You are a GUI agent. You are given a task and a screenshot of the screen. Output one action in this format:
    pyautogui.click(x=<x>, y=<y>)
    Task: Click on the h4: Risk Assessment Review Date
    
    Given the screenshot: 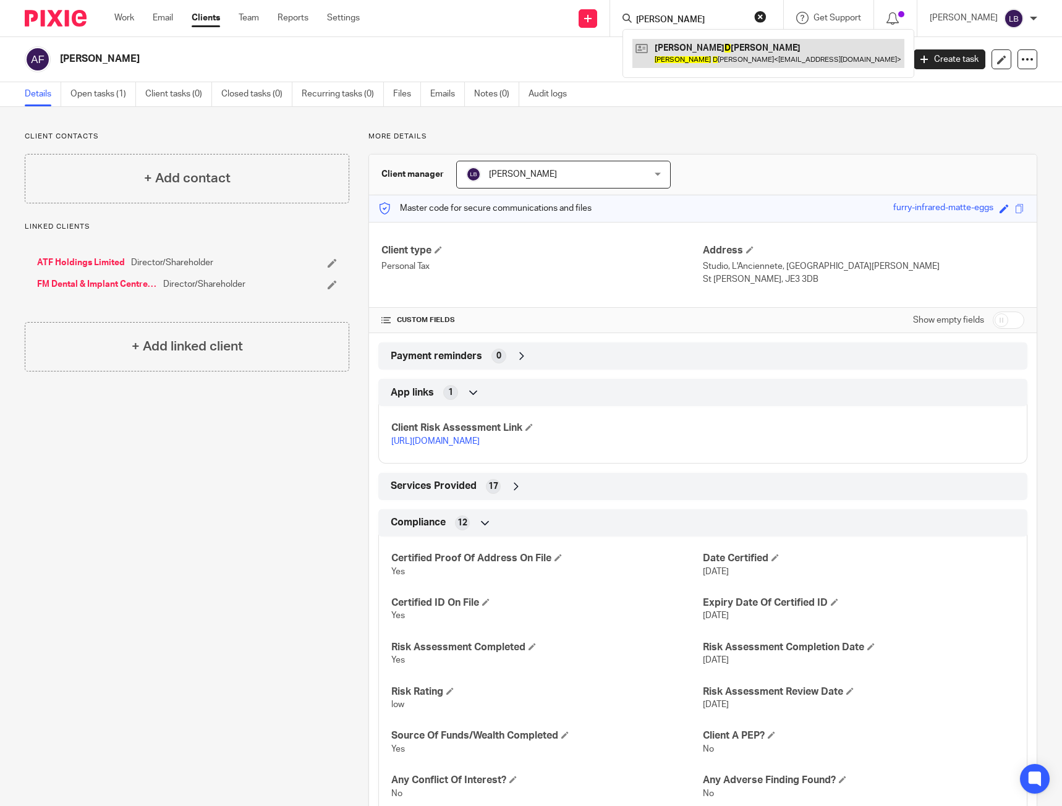 What is the action you would take?
    pyautogui.click(x=858, y=692)
    